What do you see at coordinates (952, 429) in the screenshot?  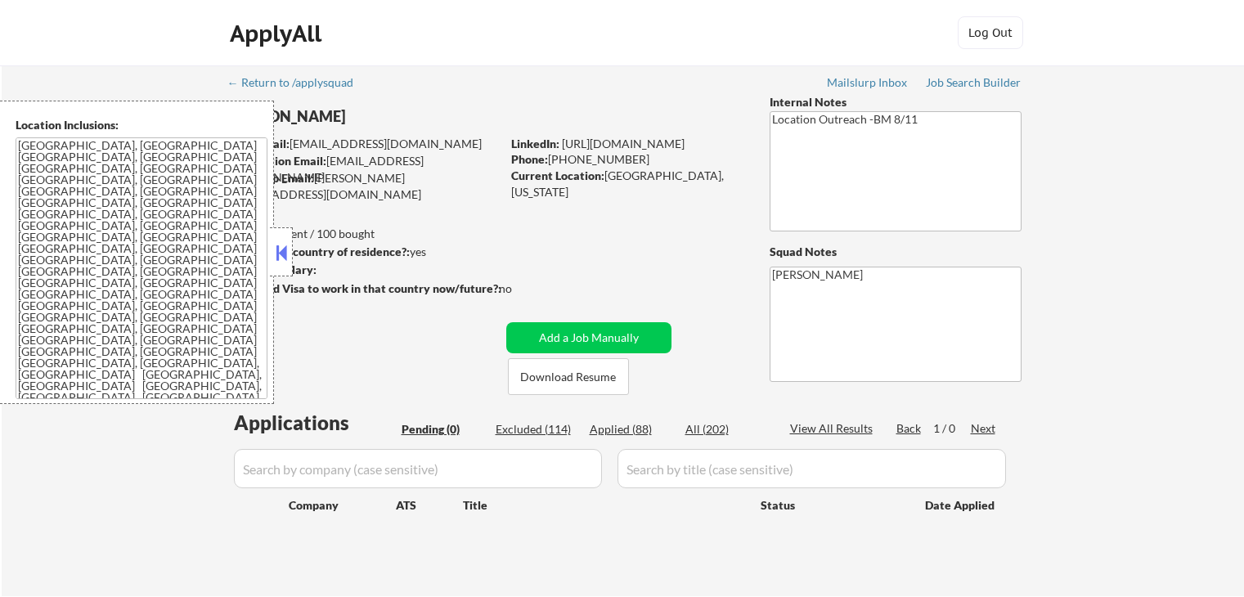 I see `div: 1 / 0` at bounding box center [952, 429].